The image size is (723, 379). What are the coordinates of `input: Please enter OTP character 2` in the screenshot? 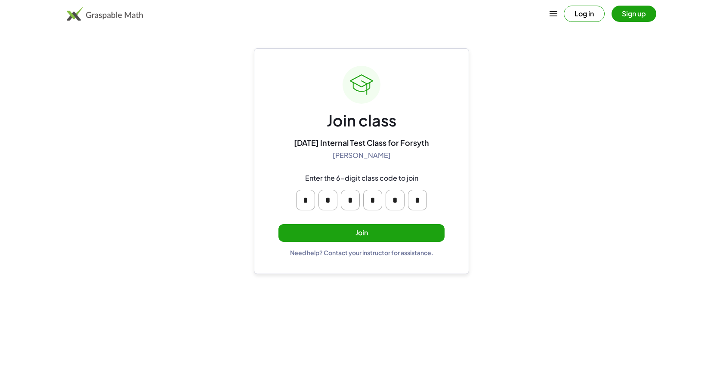 It's located at (328, 200).